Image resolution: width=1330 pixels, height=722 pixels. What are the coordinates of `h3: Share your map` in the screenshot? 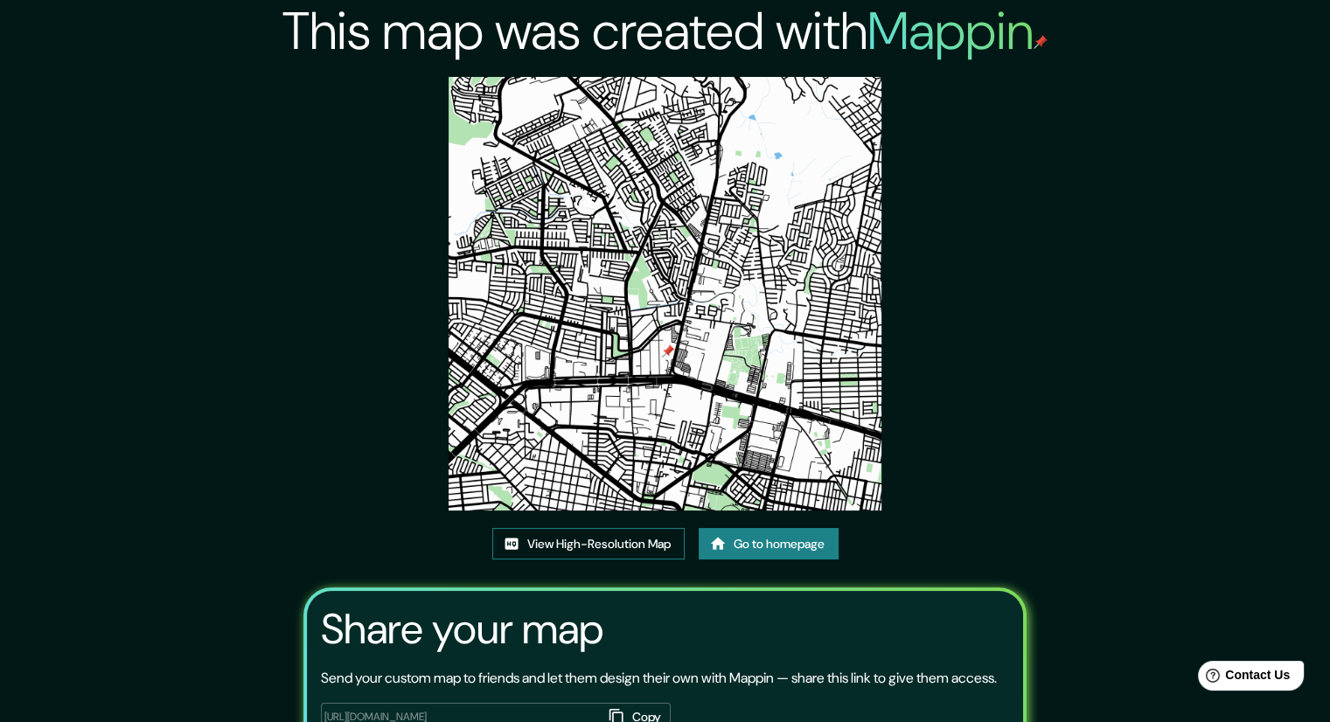 It's located at (462, 630).